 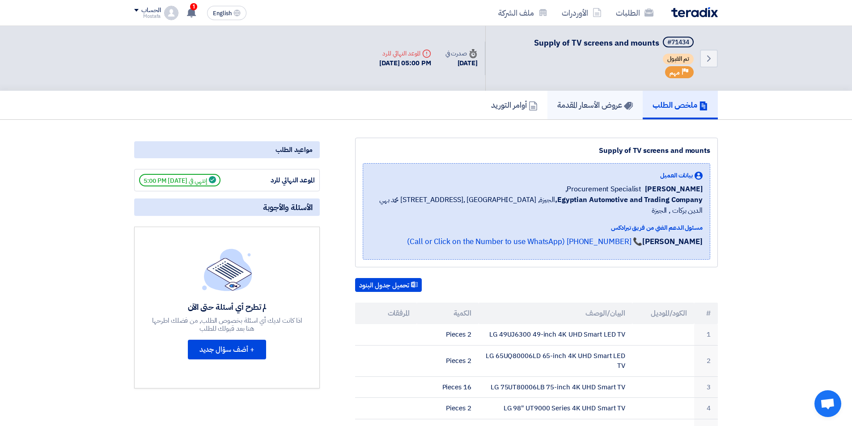 What do you see at coordinates (678, 42) in the screenshot?
I see `div: #71434` at bounding box center [678, 42].